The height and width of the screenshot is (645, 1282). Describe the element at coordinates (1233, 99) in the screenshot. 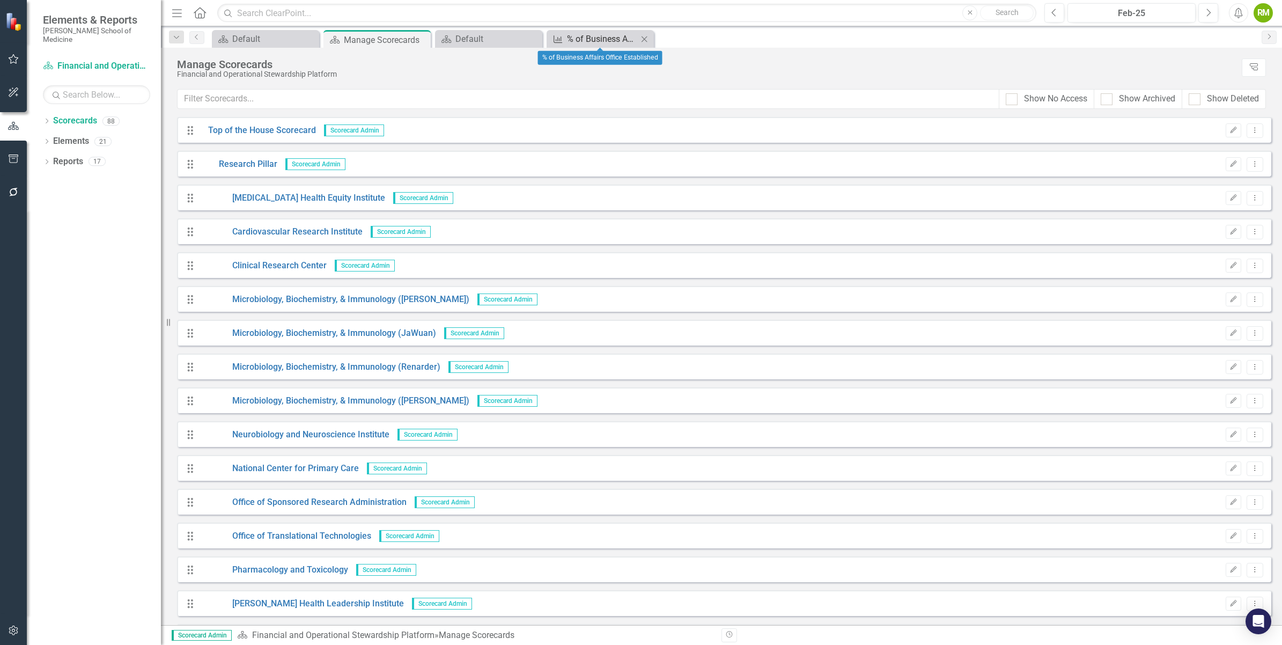

I see `div: Show Deleted` at that location.